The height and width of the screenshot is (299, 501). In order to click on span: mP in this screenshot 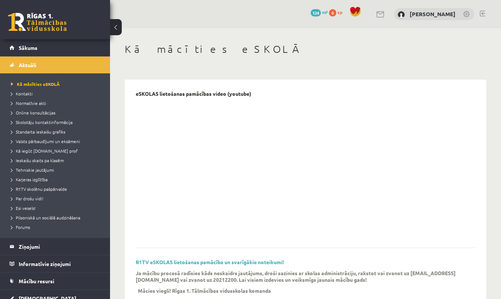, I will do `click(325, 12)`.